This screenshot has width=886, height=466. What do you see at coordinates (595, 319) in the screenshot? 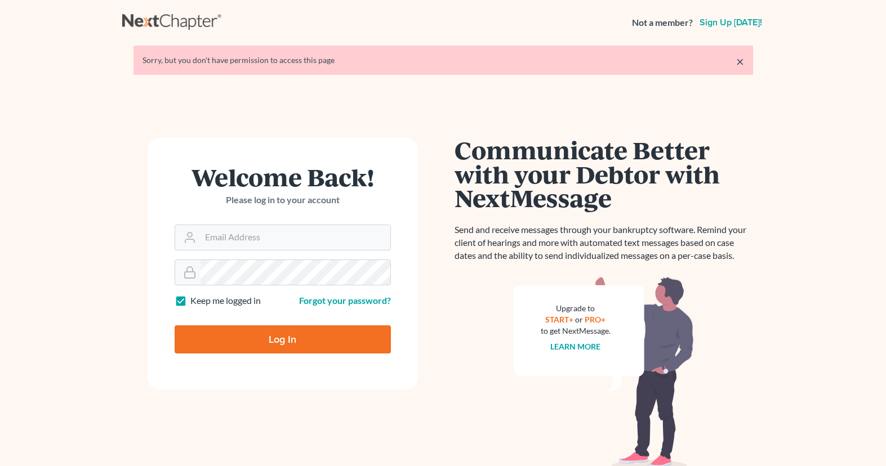
I see `a: PRO+` at bounding box center [595, 319].